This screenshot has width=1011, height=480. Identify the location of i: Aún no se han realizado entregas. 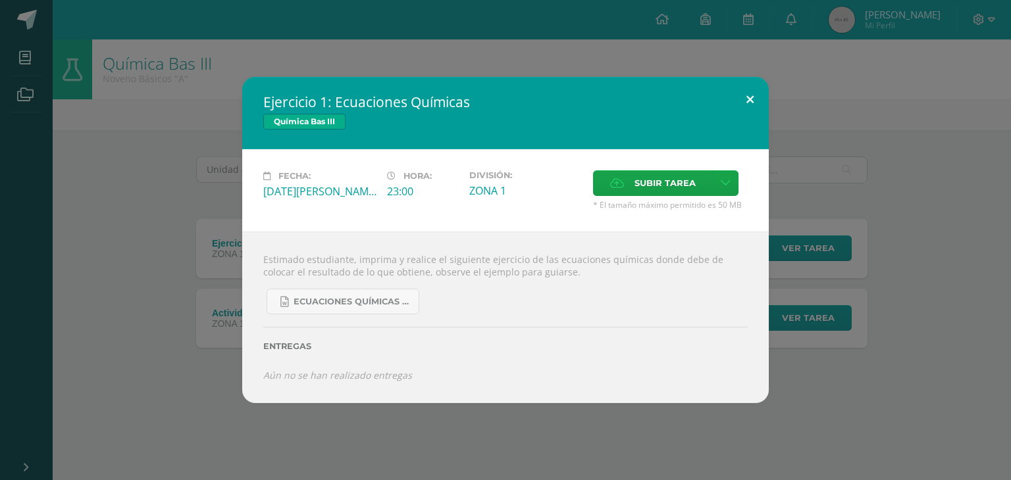
(337, 375).